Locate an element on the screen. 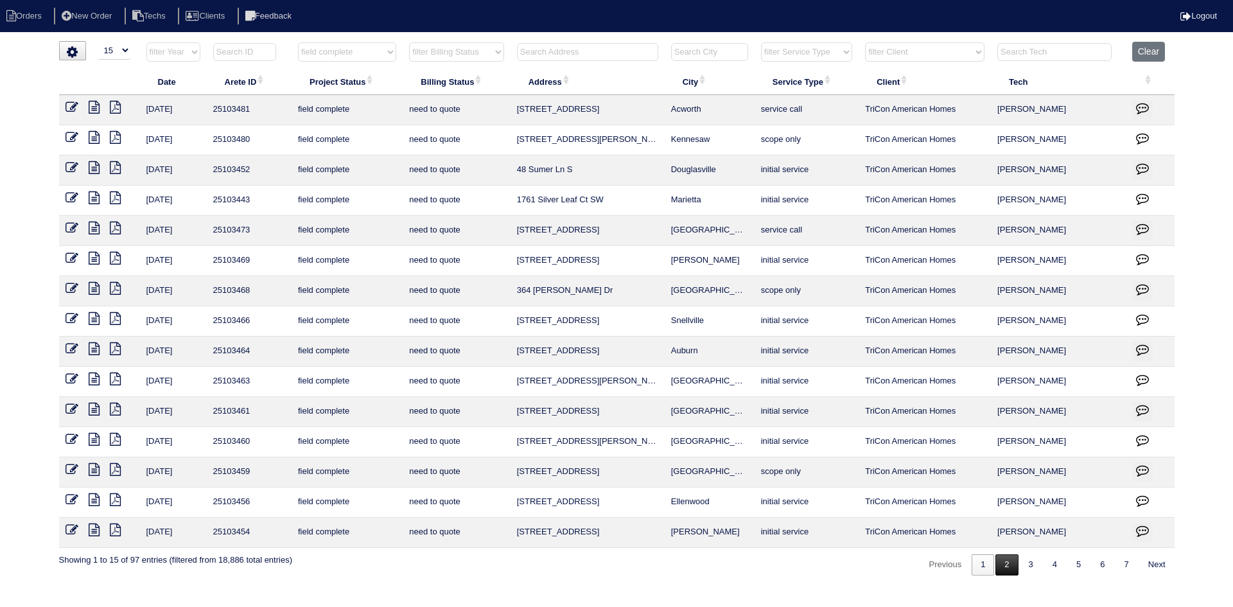 Image resolution: width=1233 pixels, height=607 pixels. th: Date is located at coordinates (173, 82).